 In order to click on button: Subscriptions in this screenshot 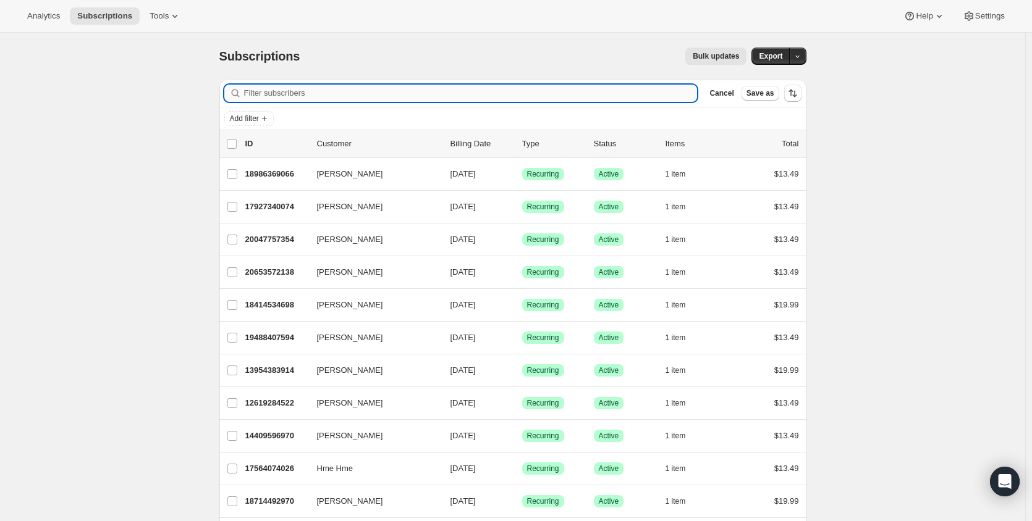, I will do `click(104, 16)`.